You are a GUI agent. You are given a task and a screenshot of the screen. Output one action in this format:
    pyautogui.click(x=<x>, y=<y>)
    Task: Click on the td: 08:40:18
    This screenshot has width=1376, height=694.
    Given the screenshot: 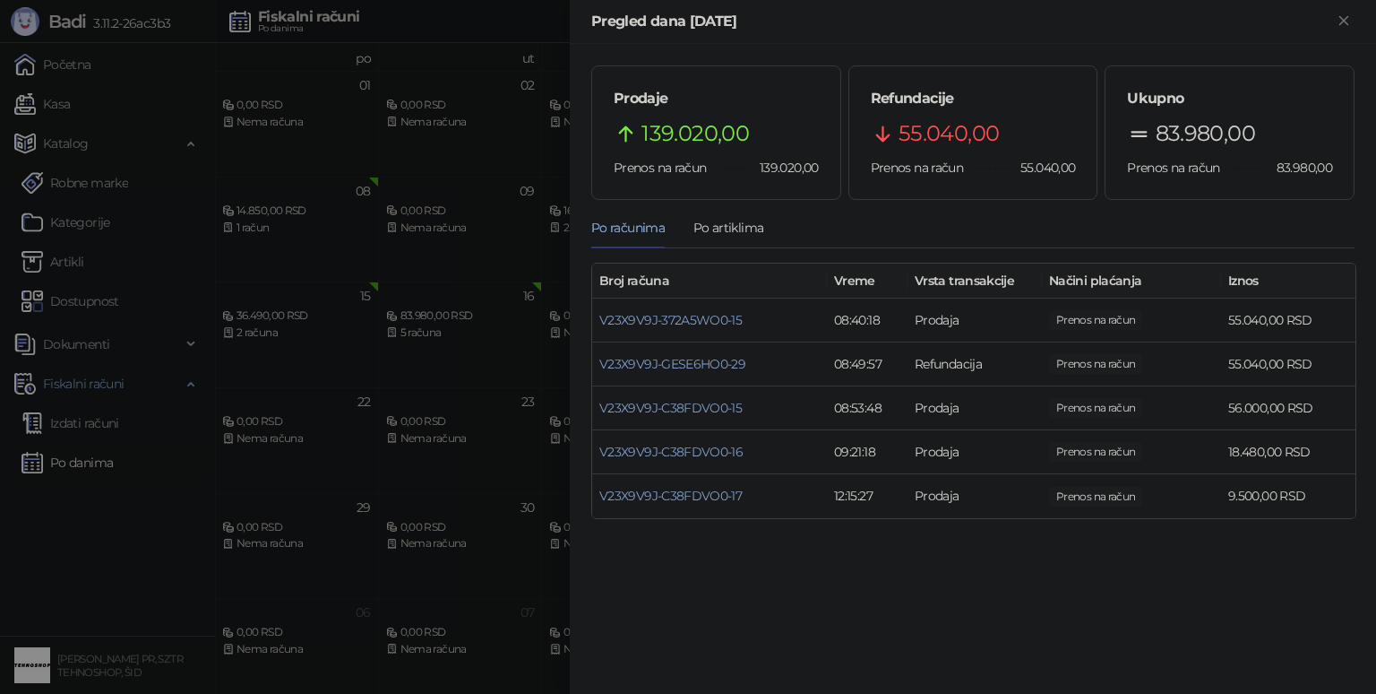 What is the action you would take?
    pyautogui.click(x=867, y=320)
    